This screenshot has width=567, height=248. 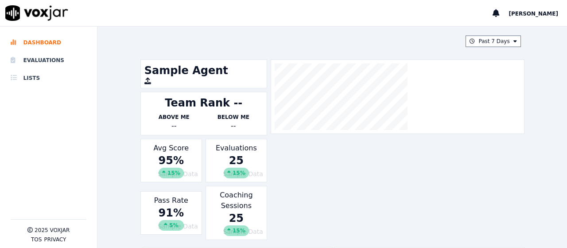 I want to click on img: voxjar logo, so click(x=37, y=13).